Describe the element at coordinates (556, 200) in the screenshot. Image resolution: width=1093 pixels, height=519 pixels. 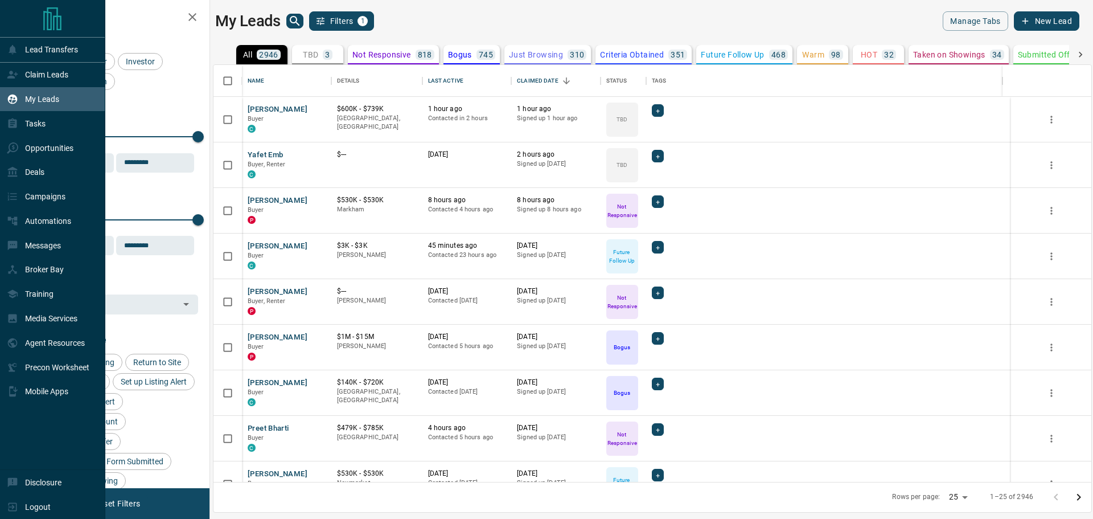
I see `p: 8 hours ago` at that location.